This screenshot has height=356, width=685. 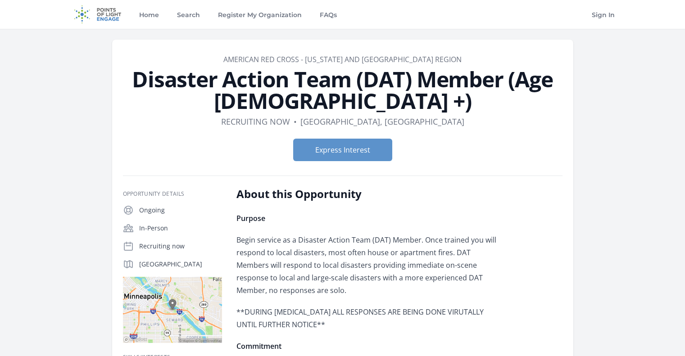 I want to click on strong: Commitment, so click(x=259, y=346).